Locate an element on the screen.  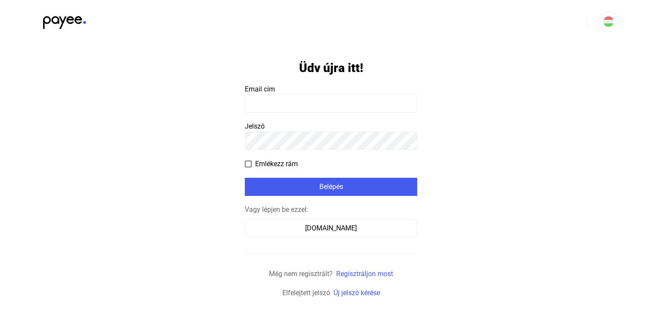
div: Belépés is located at coordinates (331, 187).